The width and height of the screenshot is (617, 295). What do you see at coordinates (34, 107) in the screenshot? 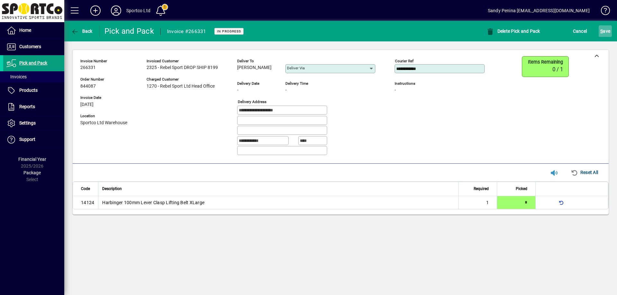
I see `a: Reports` at bounding box center [34, 107].